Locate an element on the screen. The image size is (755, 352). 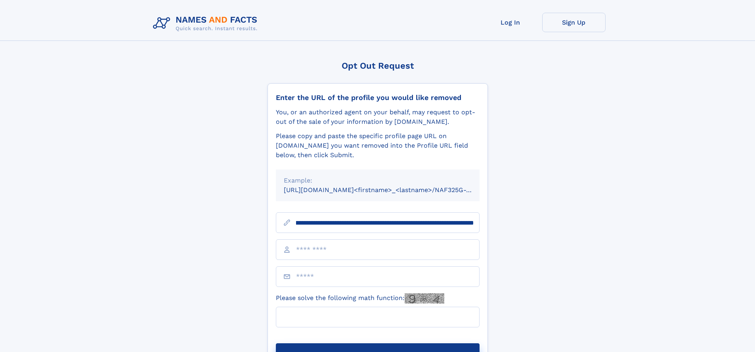
label: Please solve the following math function: is located at coordinates (360, 298).